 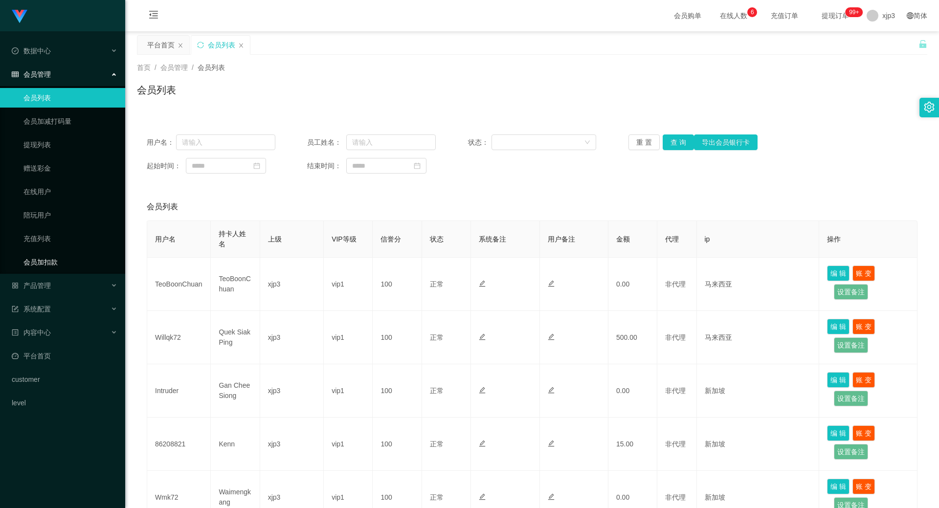 What do you see at coordinates (327, 142) in the screenshot?
I see `span: 员工姓名：` at bounding box center [327, 142].